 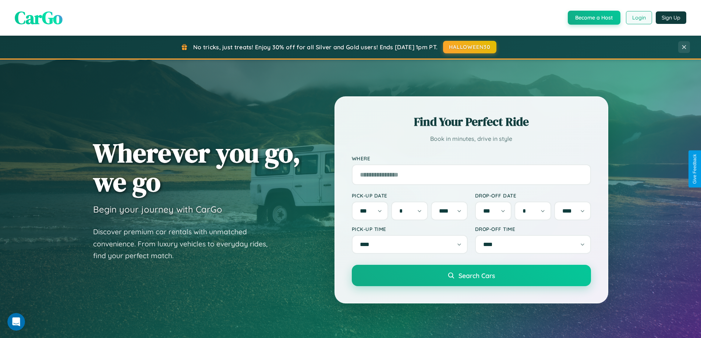 I want to click on span: Search Cars, so click(x=476, y=276).